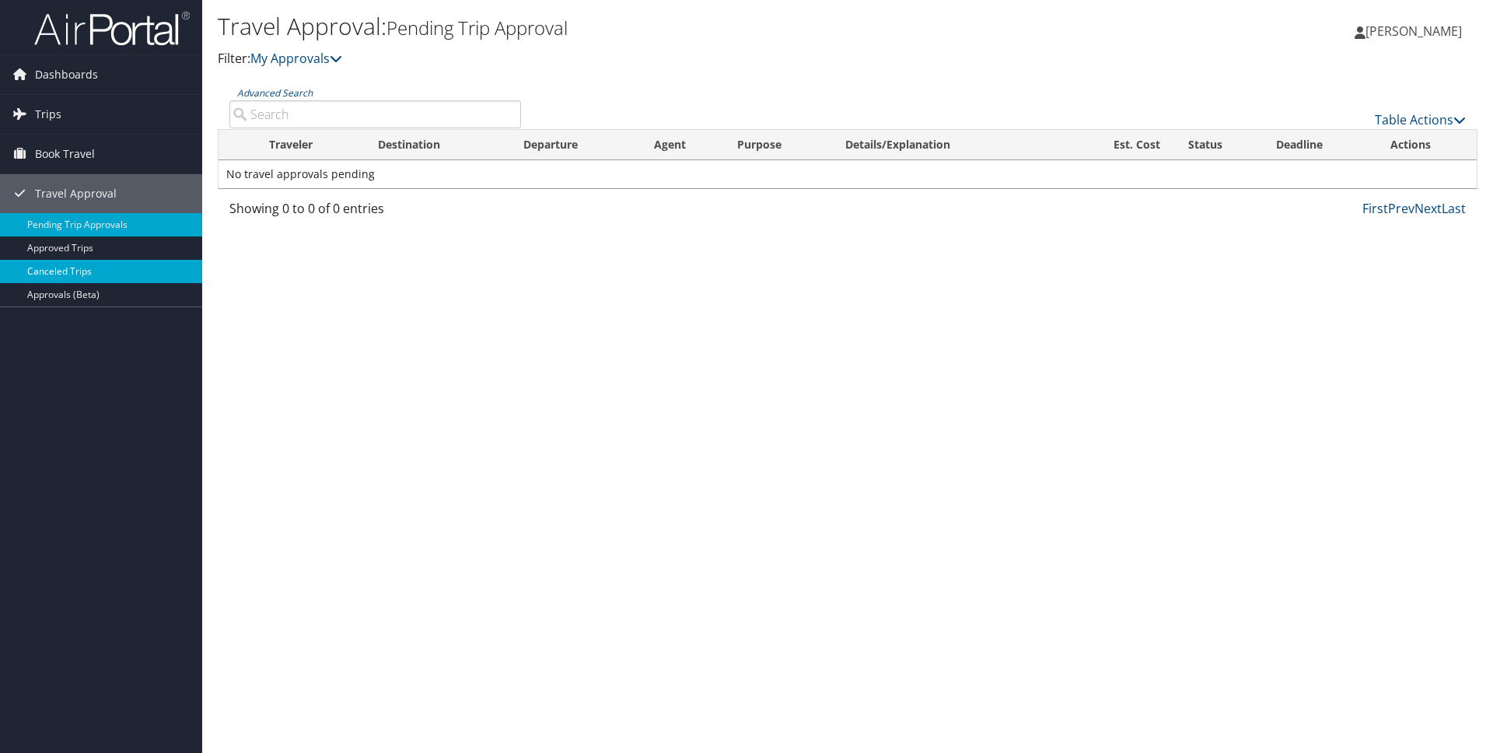 This screenshot has height=753, width=1493. Describe the element at coordinates (1320, 145) in the screenshot. I see `th: Deadline: activate to sort column descending` at that location.